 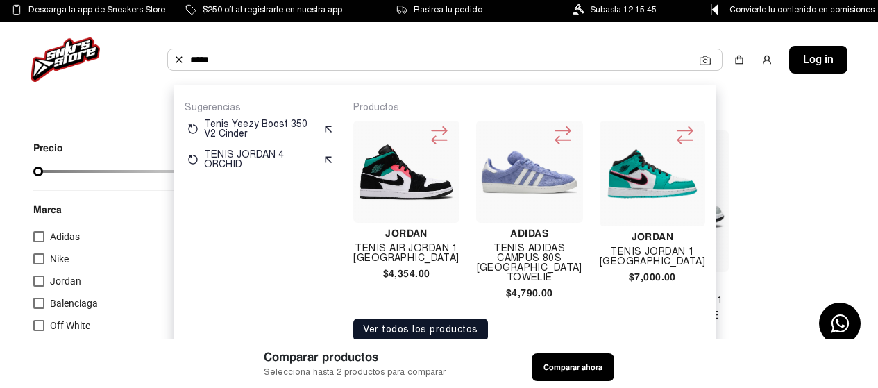 What do you see at coordinates (70, 325) in the screenshot?
I see `span: Off White` at bounding box center [70, 325].